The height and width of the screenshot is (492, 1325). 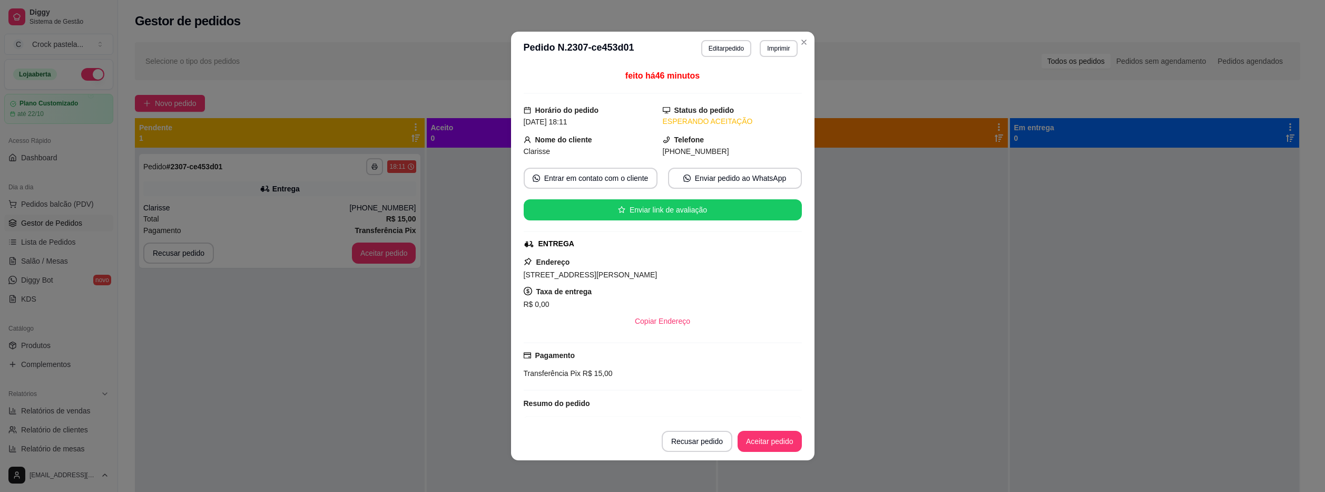 I want to click on button: whats-appEntrar em contato com o cliente, so click(x=591, y=178).